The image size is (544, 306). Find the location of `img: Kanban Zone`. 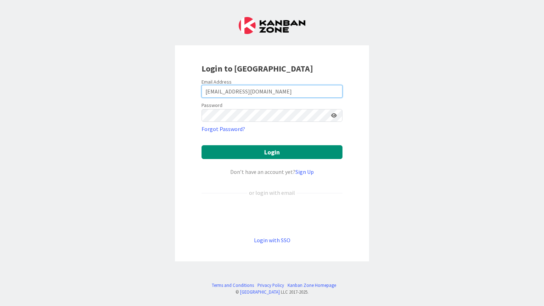

img: Kanban Zone is located at coordinates (272, 25).